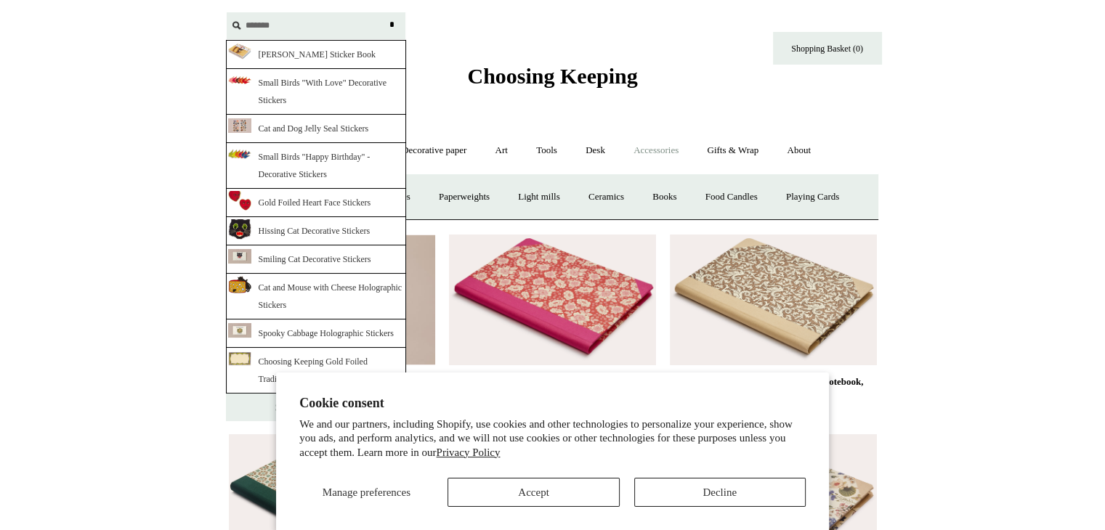  What do you see at coordinates (240, 126) in the screenshot?
I see `img: CopyrightChoosingKepeingBSMarch20221705717058RT_thumb.jpg` at bounding box center [240, 126].